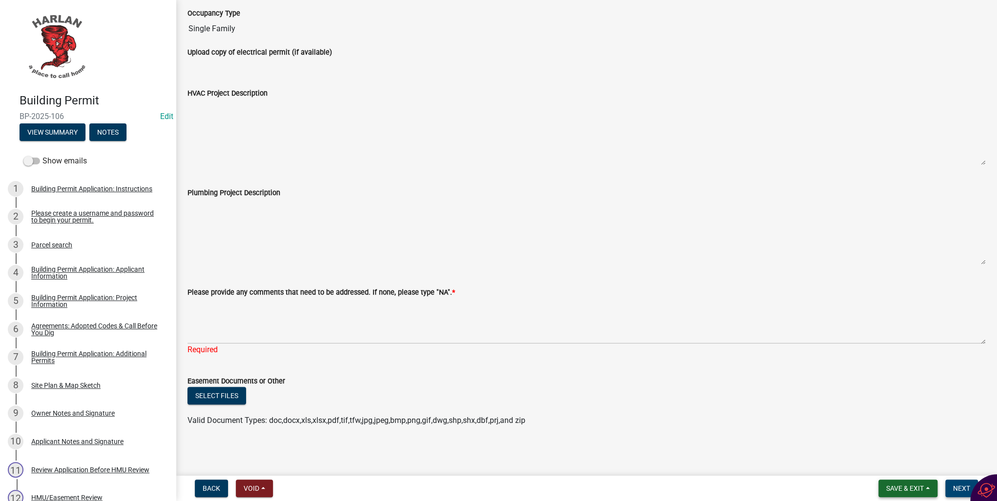 The height and width of the screenshot is (501, 997). Describe the element at coordinates (260, 53) in the screenshot. I see `label: Upload copy of electrical permit (if available)` at that location.